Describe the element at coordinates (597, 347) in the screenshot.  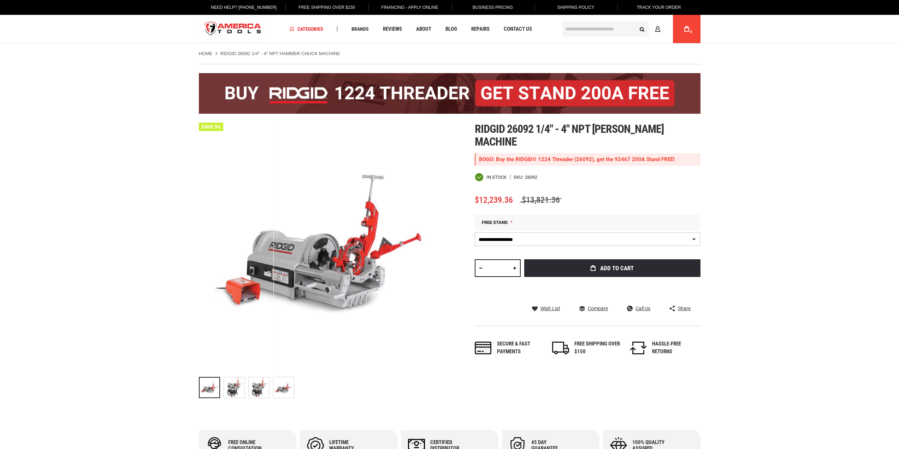
I see `div: FREE SHIPPING OVER $150` at that location.